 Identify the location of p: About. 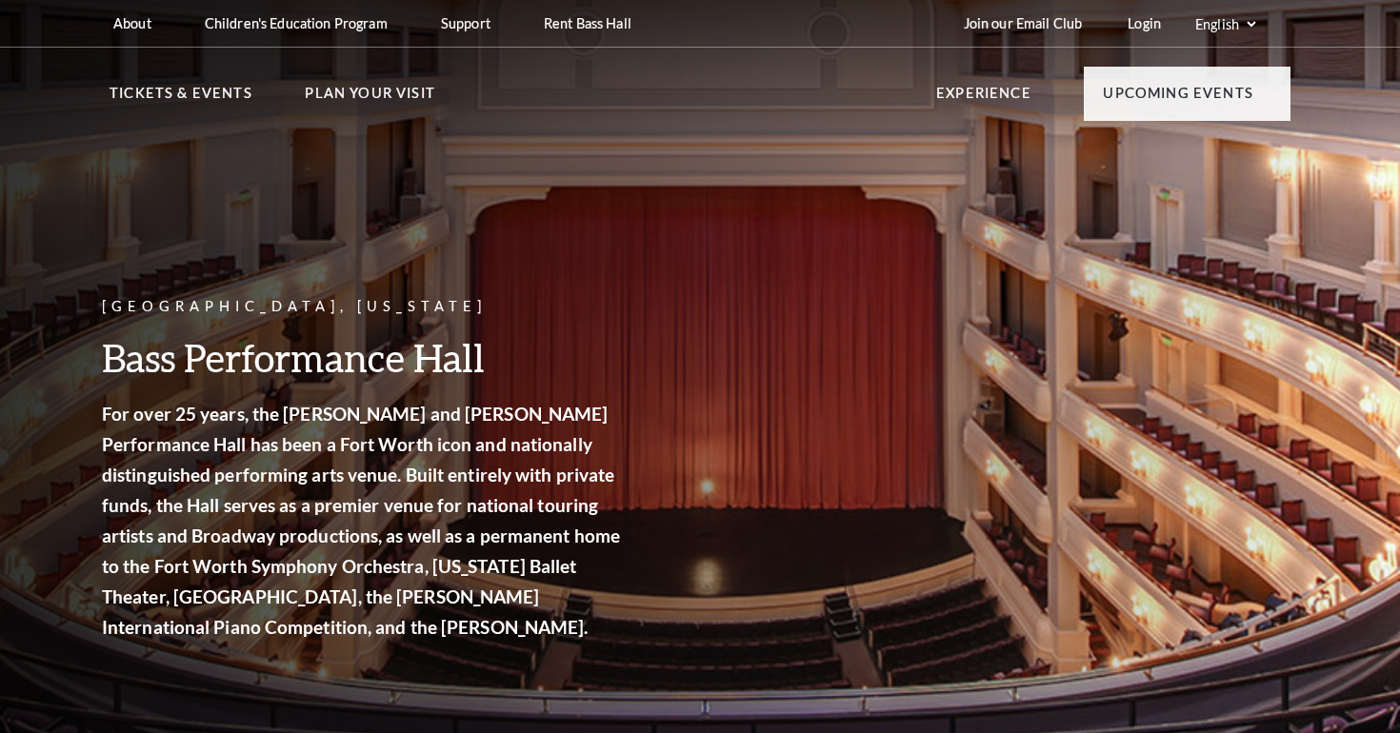
(132, 23).